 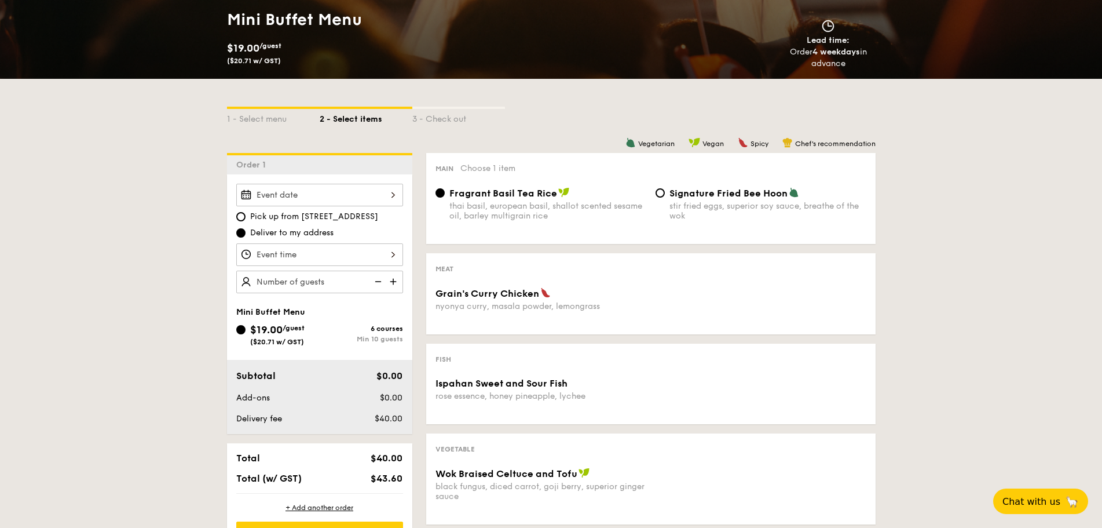 What do you see at coordinates (828, 26) in the screenshot?
I see `img: icon-clock.2db775ea.svg` at bounding box center [828, 26].